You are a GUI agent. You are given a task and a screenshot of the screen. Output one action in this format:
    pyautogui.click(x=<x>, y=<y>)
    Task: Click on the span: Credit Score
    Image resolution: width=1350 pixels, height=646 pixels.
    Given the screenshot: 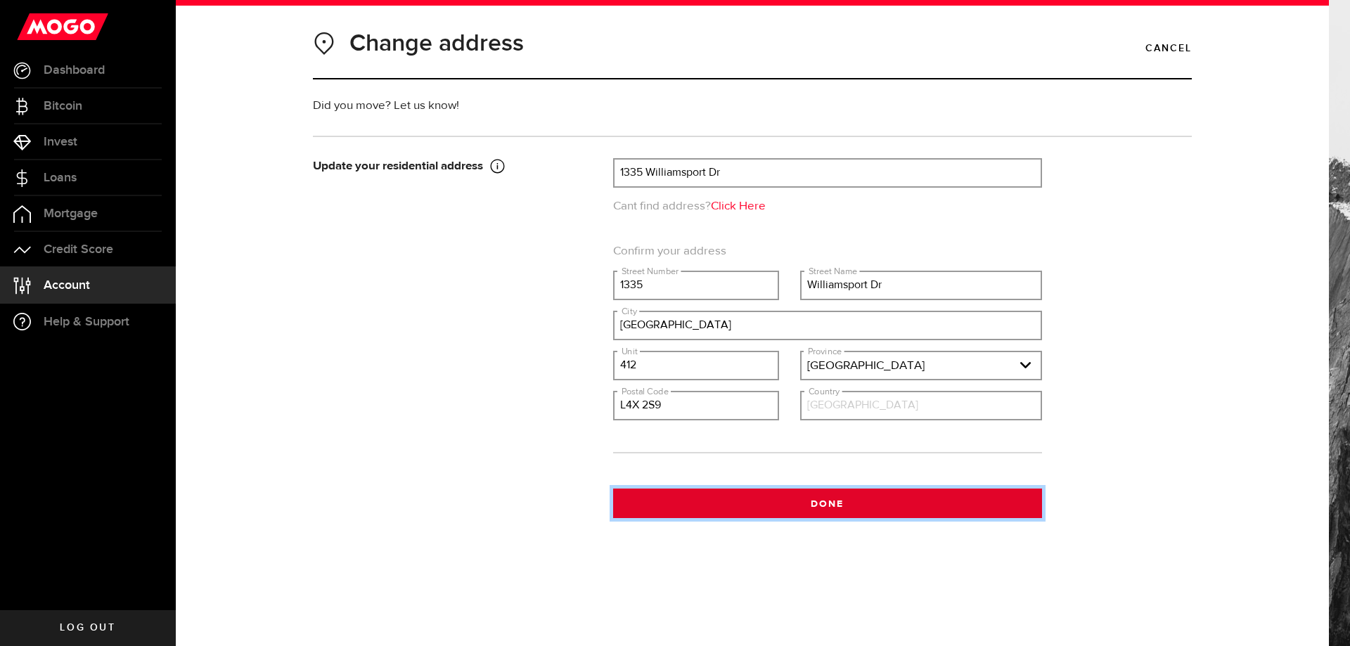 What is the action you would take?
    pyautogui.click(x=78, y=250)
    